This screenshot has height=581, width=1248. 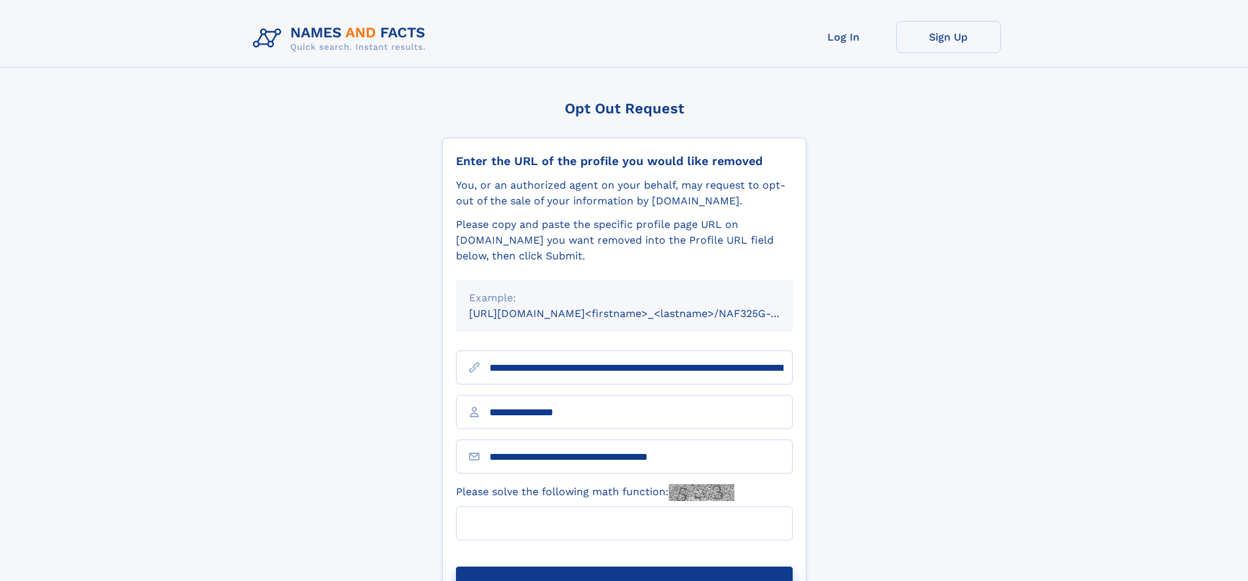 What do you see at coordinates (949, 37) in the screenshot?
I see `a: Sign Up` at bounding box center [949, 37].